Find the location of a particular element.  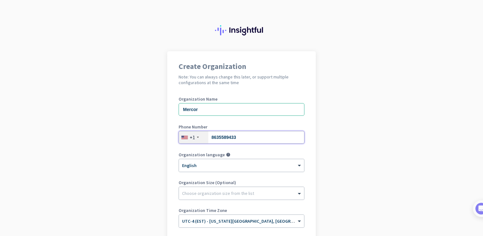

h1: Create Organization is located at coordinates (241, 66).